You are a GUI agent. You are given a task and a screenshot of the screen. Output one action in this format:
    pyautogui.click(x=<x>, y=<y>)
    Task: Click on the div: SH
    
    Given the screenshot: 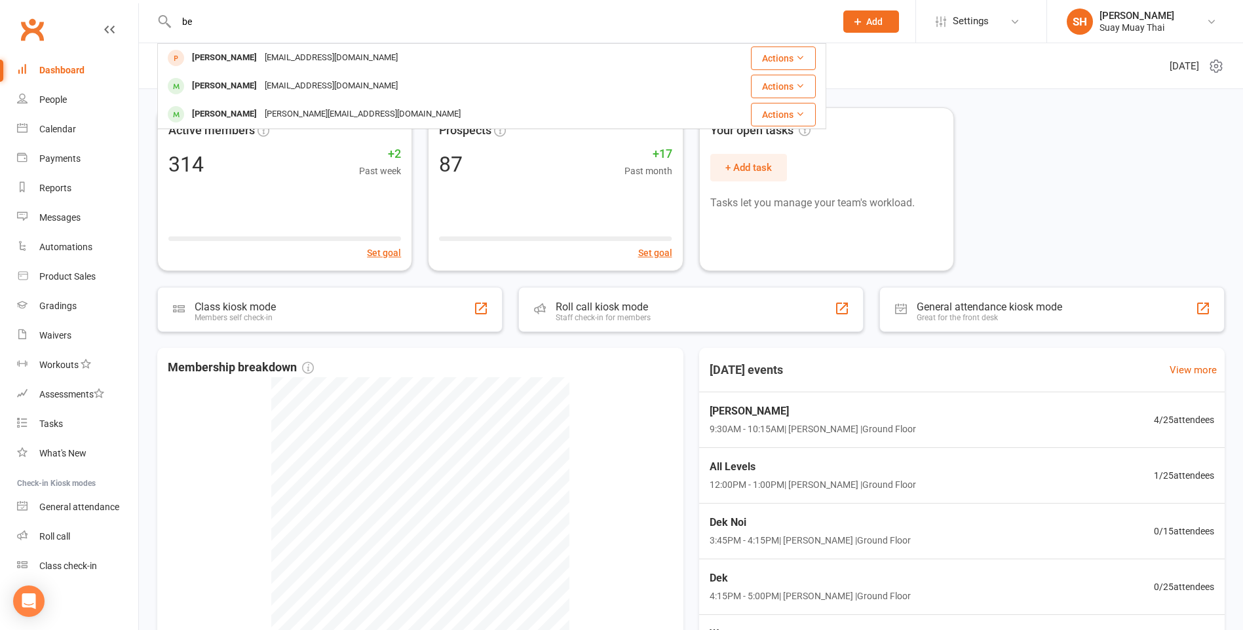 What is the action you would take?
    pyautogui.click(x=1080, y=22)
    